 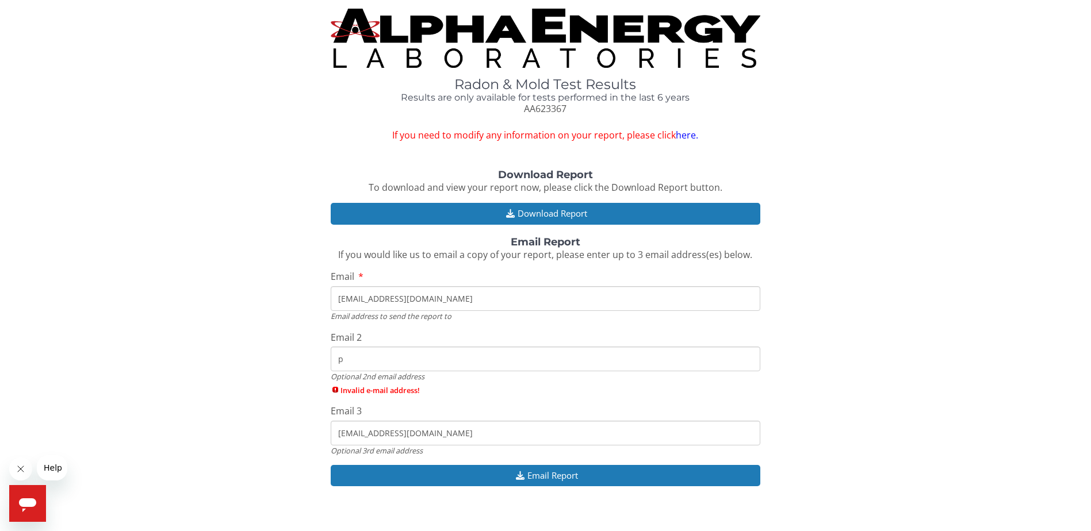 I want to click on h4: Results are only available for tests performed in the last 6 years, so click(x=545, y=98).